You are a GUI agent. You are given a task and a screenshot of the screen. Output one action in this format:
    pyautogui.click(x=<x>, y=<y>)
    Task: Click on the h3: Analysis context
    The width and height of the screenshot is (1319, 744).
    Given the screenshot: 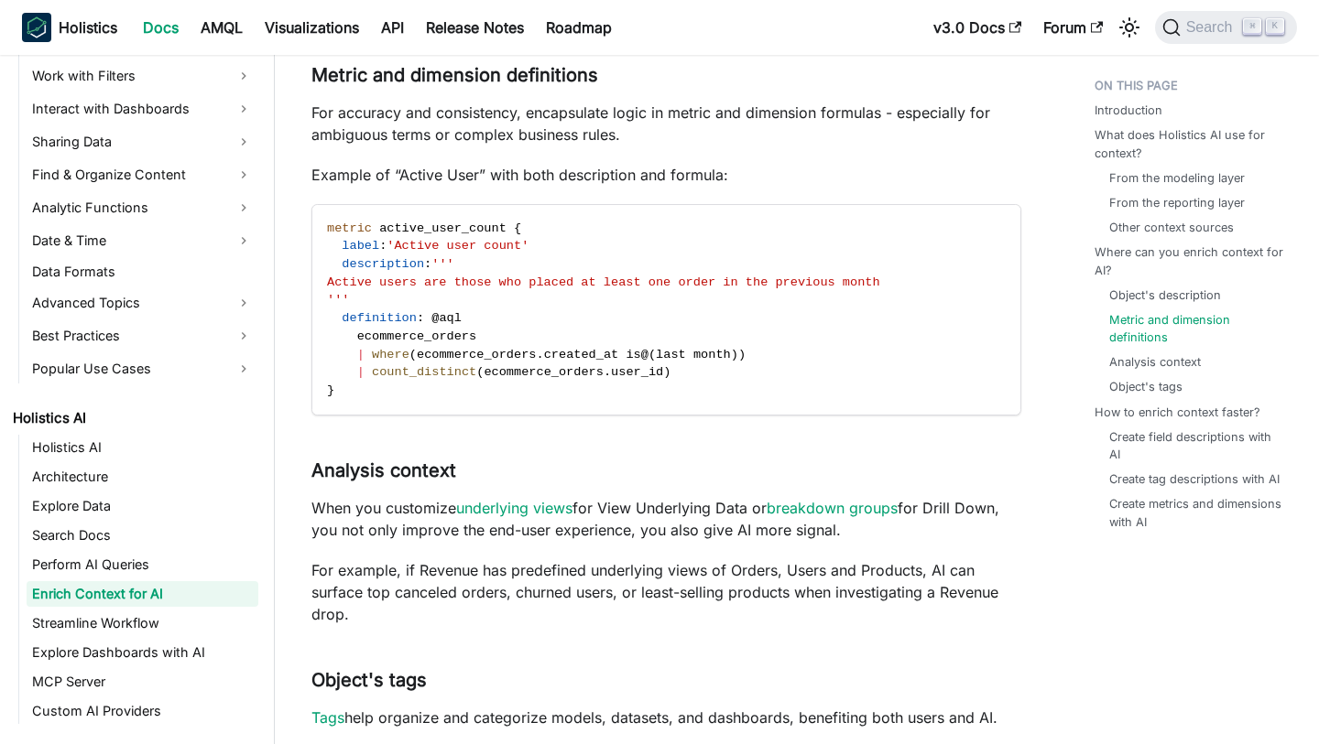 What is the action you would take?
    pyautogui.click(x=666, y=471)
    